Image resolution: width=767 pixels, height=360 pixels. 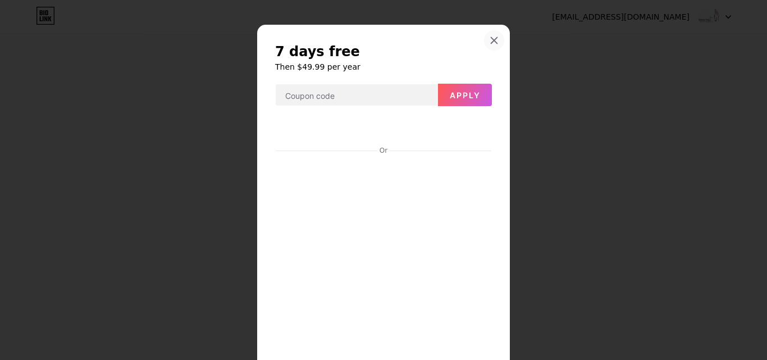 I want to click on div: Or, so click(x=383, y=150).